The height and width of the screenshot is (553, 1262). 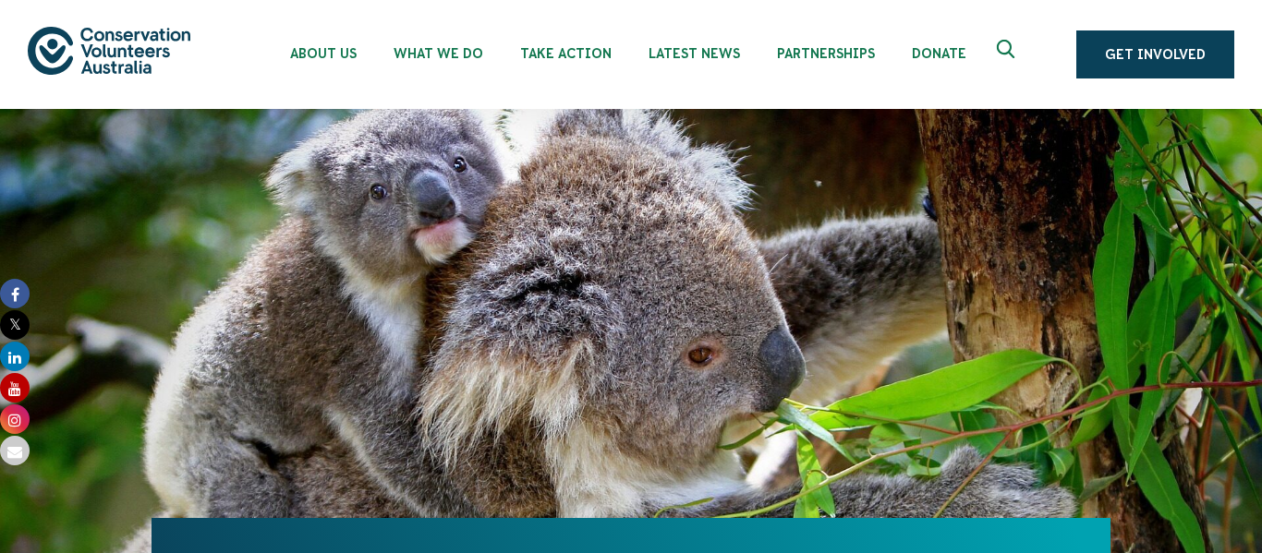 I want to click on span: Expand search box, so click(x=1008, y=55).